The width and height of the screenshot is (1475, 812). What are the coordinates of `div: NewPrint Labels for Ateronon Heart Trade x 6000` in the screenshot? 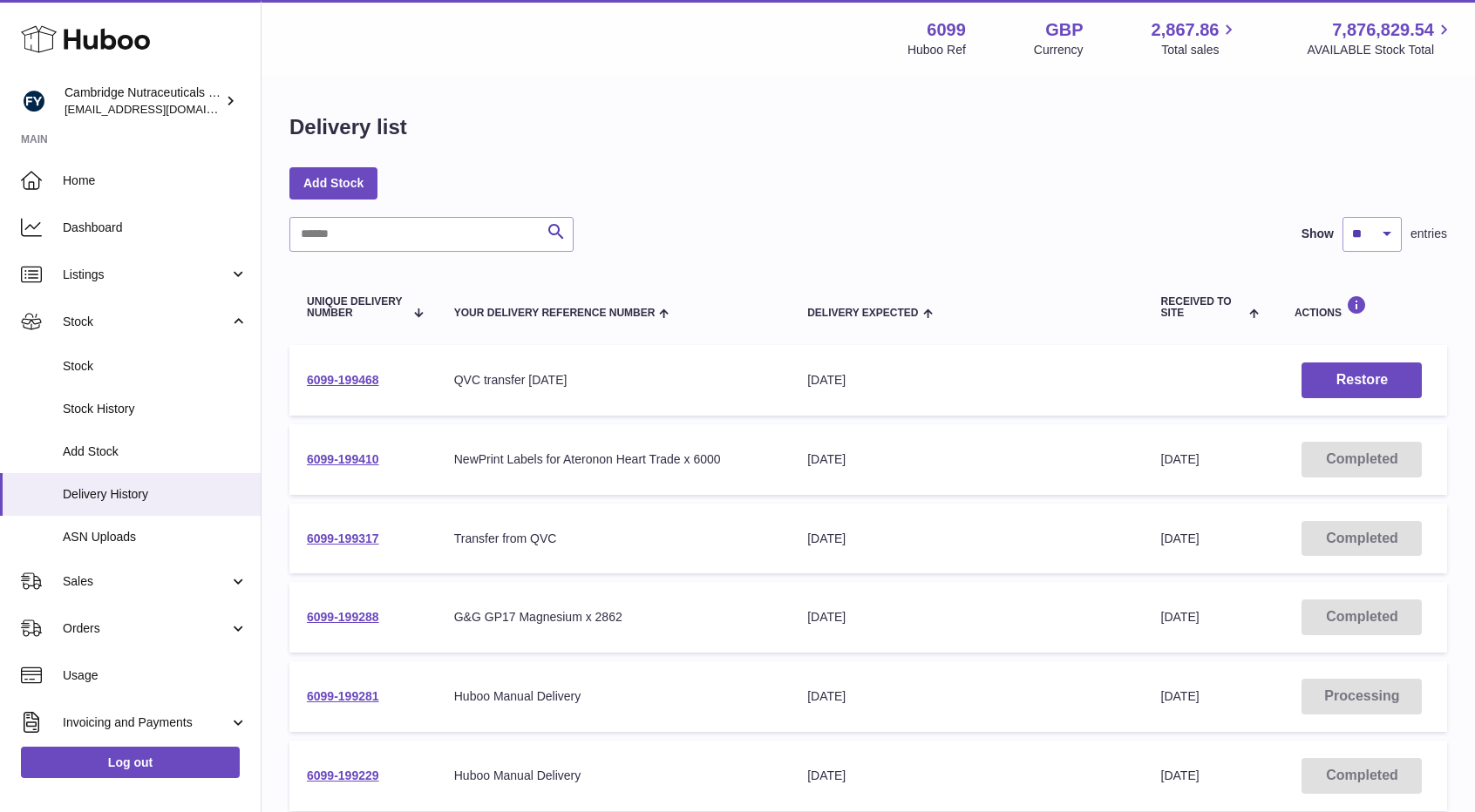 It's located at (613, 459).